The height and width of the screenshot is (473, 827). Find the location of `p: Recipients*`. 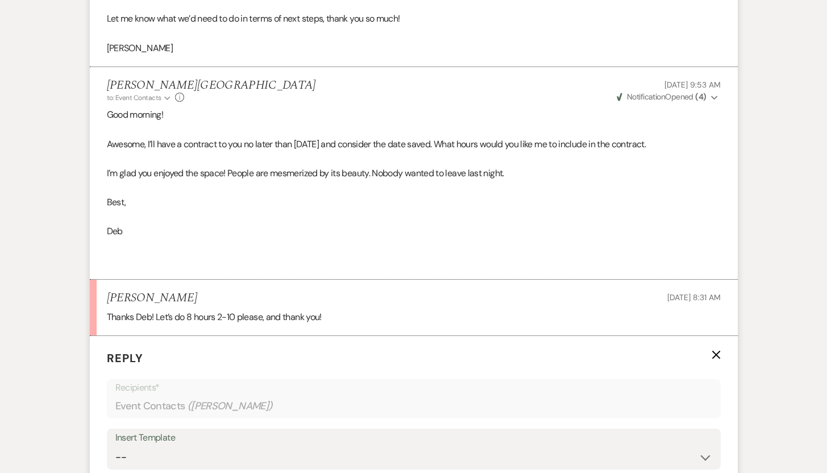

p: Recipients* is located at coordinates (414, 388).